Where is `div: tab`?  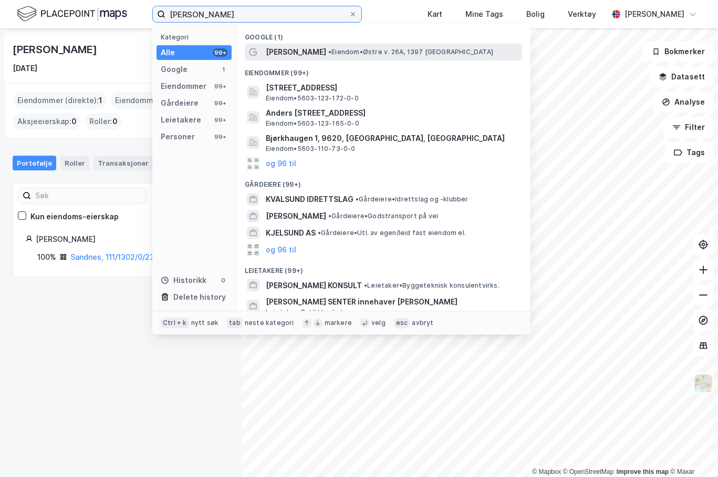
div: tab is located at coordinates (235, 323).